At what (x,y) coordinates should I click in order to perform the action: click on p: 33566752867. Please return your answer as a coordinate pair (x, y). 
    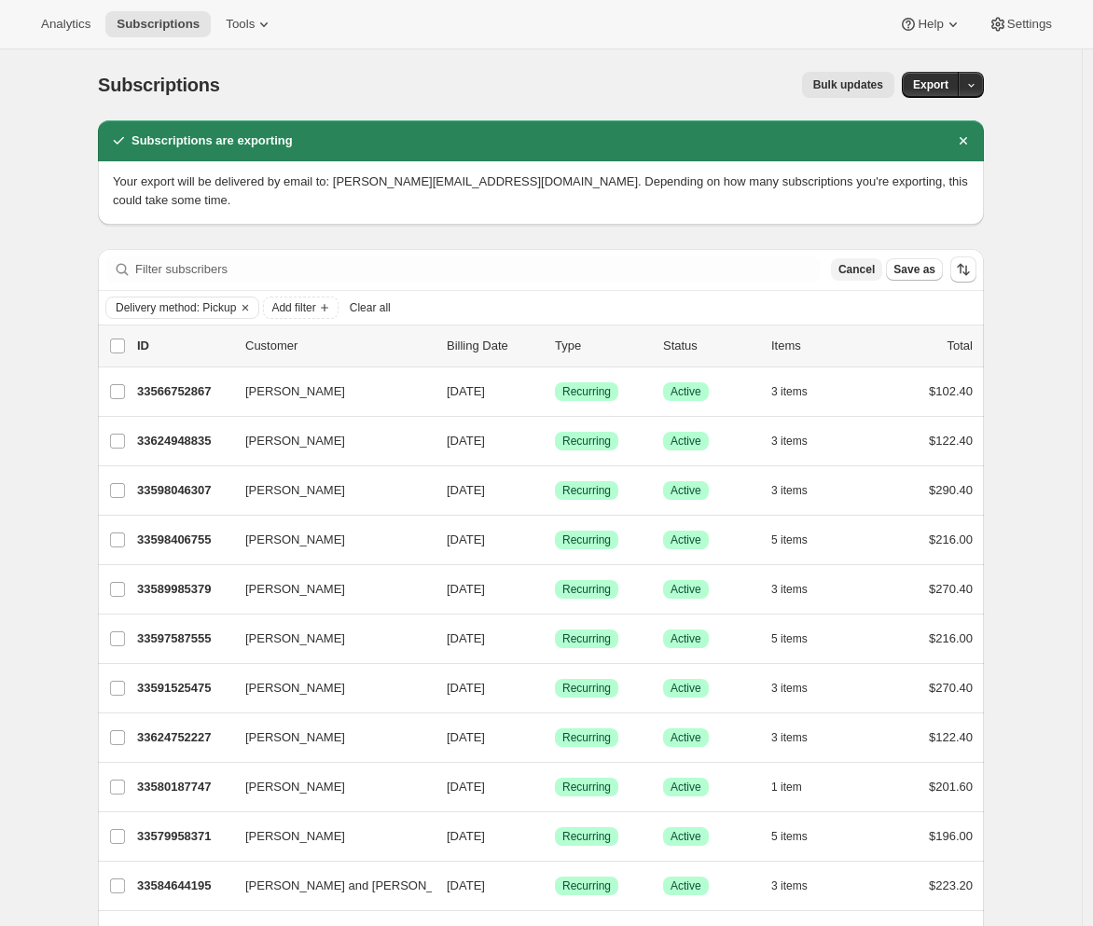
    Looking at the image, I should click on (184, 392).